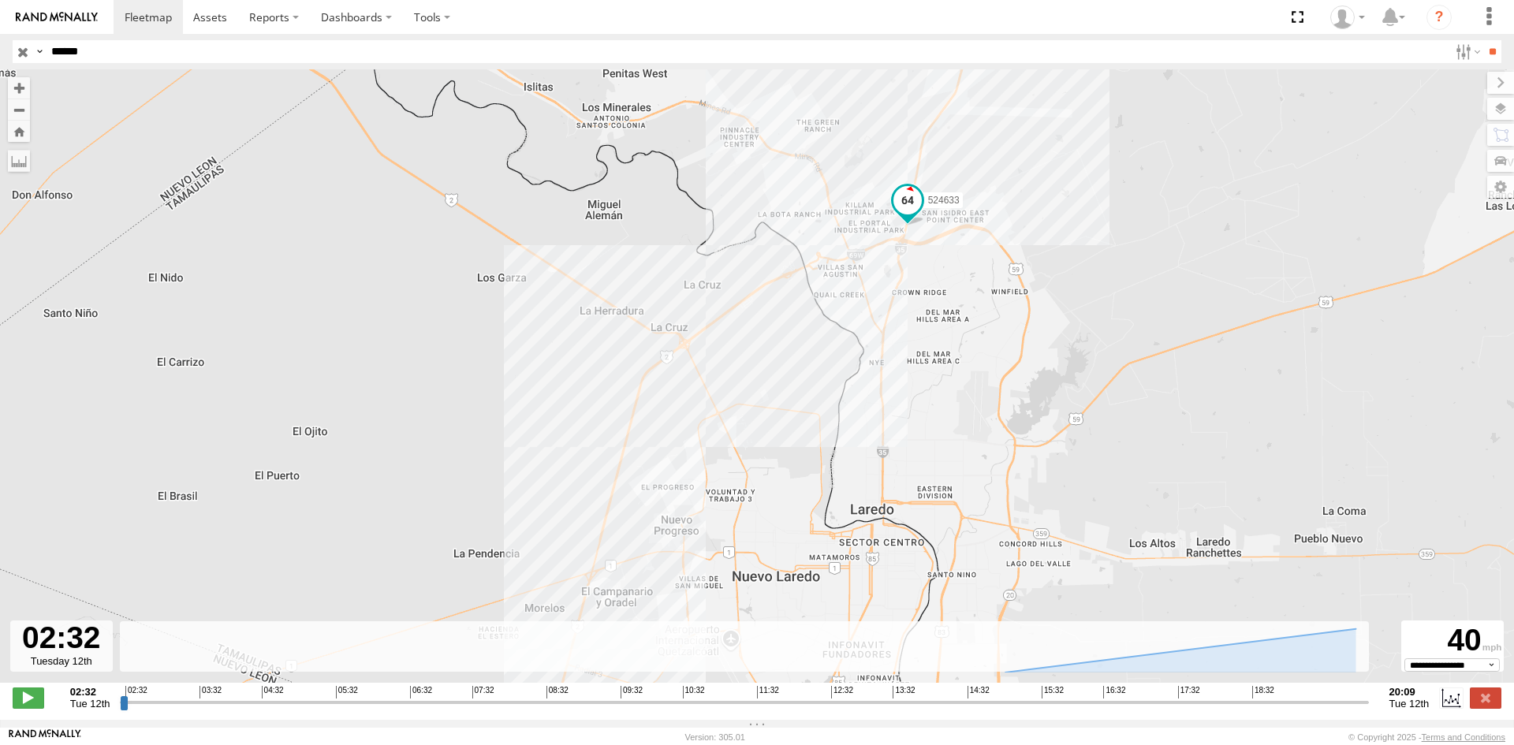 The image size is (1514, 745). Describe the element at coordinates (1486, 698) in the screenshot. I see `label: Close` at that location.